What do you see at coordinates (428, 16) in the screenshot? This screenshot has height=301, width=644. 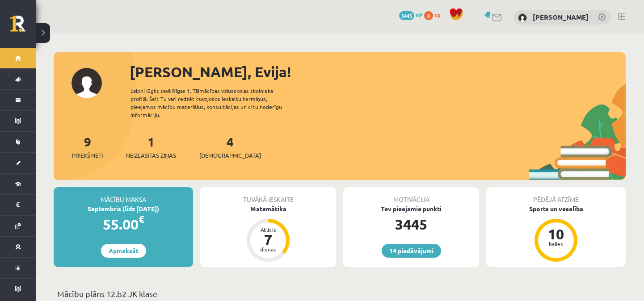 I see `span: 0` at bounding box center [428, 16].